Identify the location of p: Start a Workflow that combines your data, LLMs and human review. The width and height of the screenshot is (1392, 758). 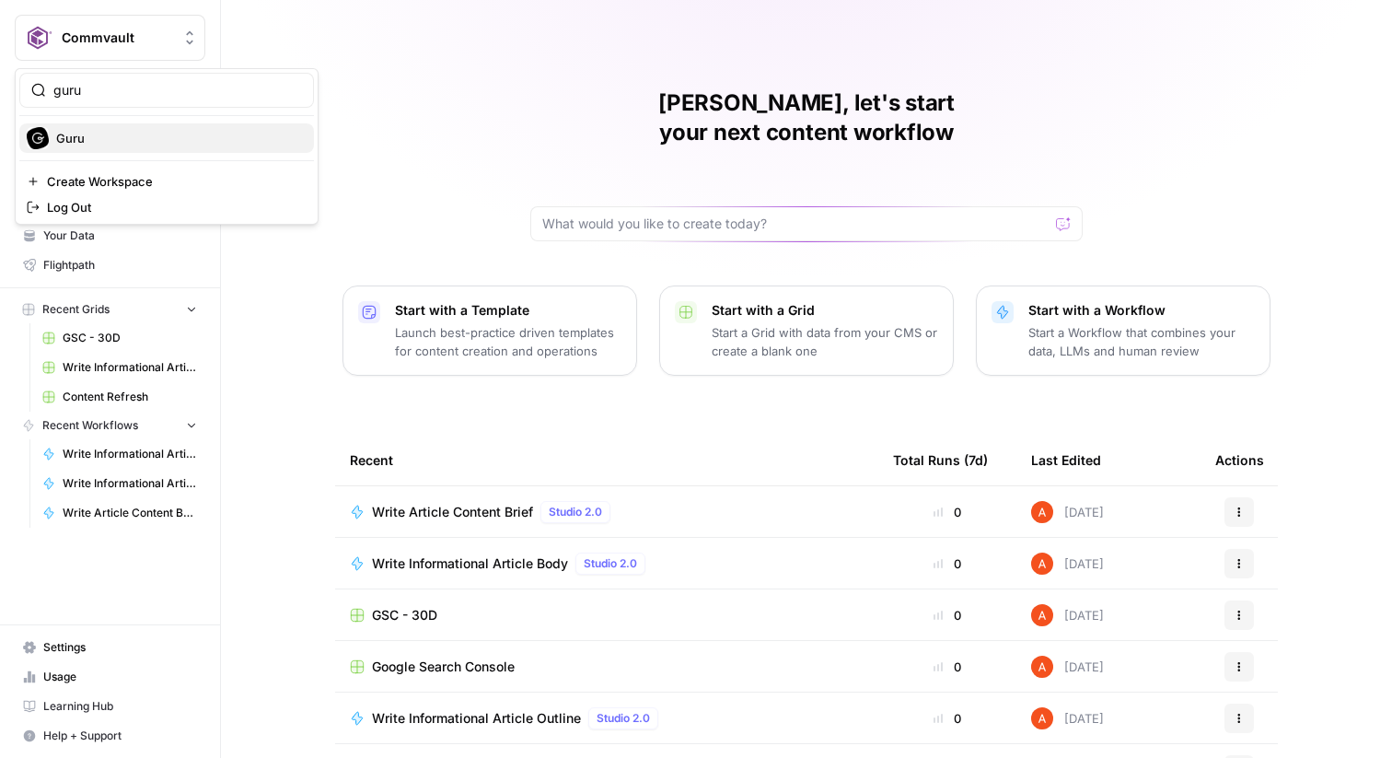
(1142, 342).